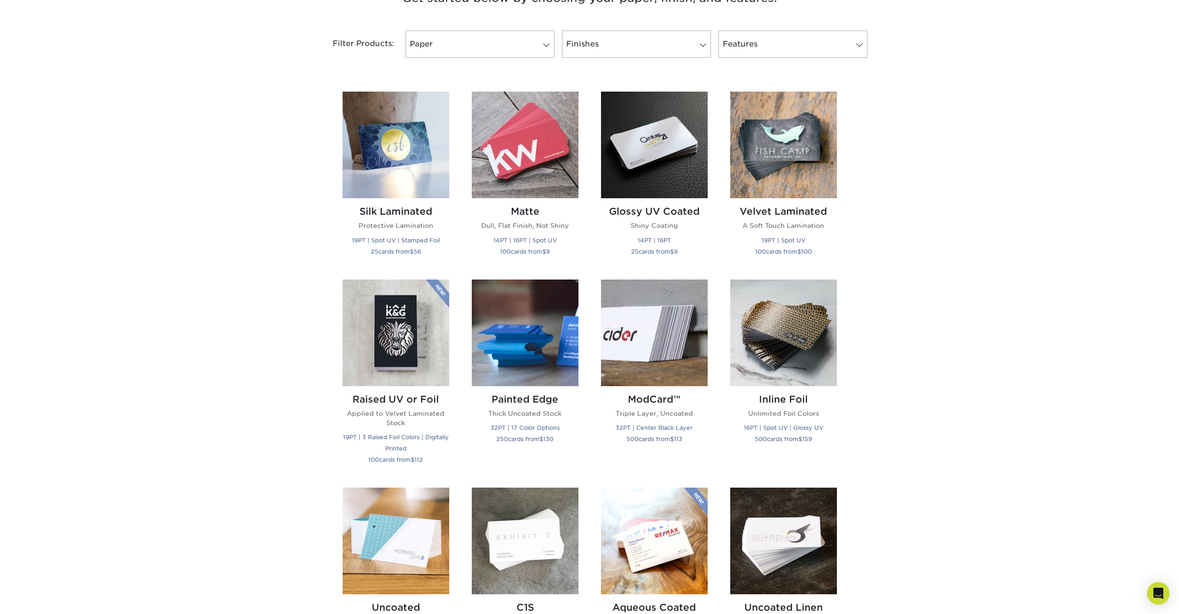 The width and height of the screenshot is (1179, 614). What do you see at coordinates (355, 44) in the screenshot?
I see `div: Filter Products:` at bounding box center [355, 44].